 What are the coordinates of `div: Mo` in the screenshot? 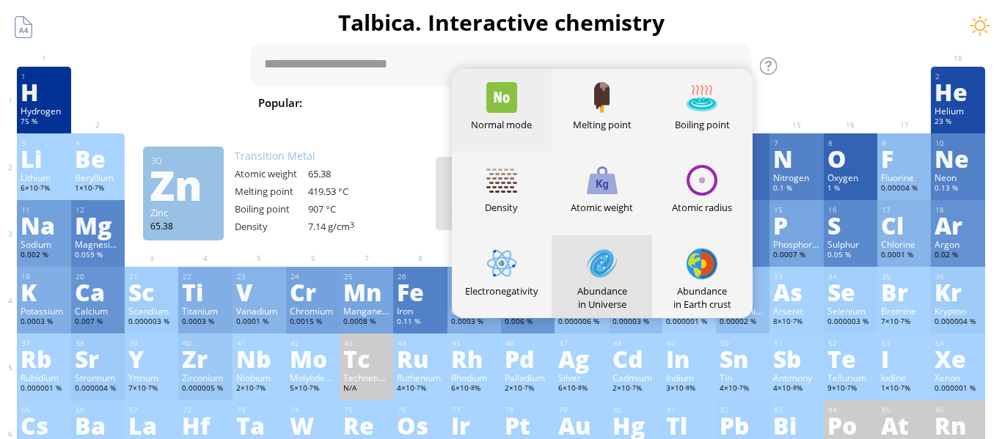 It's located at (312, 359).